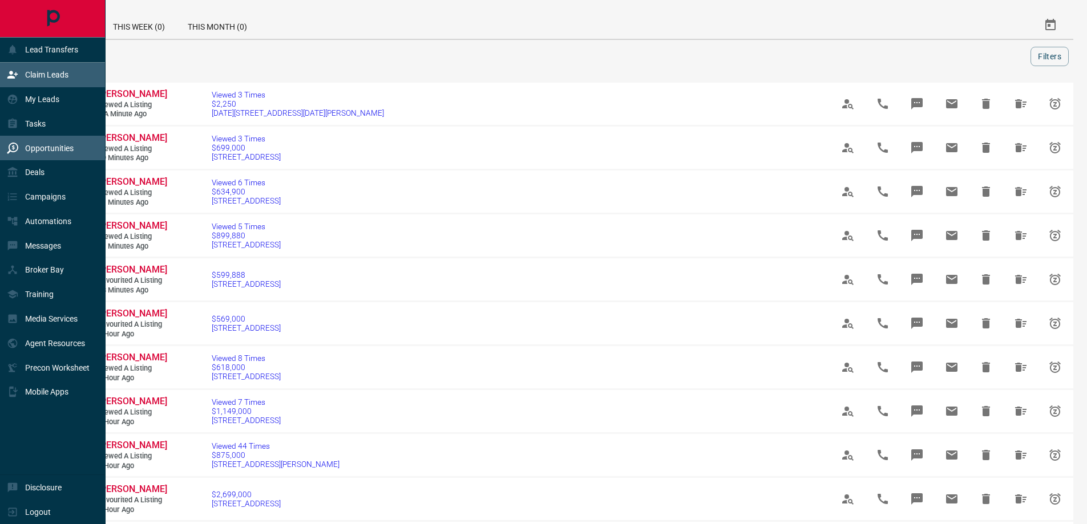  What do you see at coordinates (276, 446) in the screenshot?
I see `span: Viewed 44 Times` at bounding box center [276, 446].